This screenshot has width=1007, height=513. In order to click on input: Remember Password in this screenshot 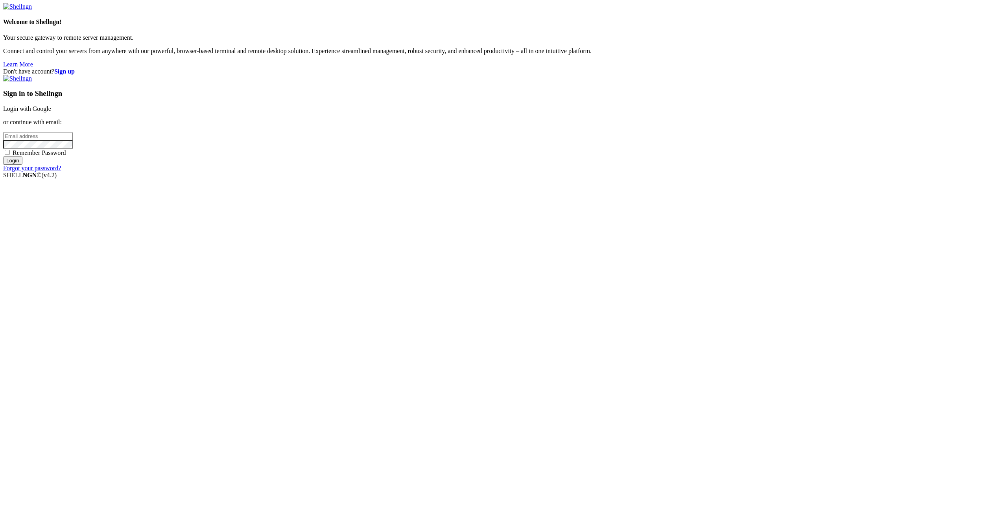, I will do `click(7, 152)`.